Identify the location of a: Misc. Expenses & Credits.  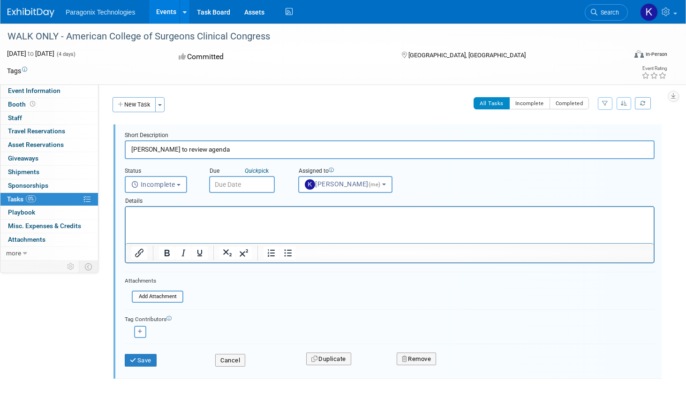
(49, 226).